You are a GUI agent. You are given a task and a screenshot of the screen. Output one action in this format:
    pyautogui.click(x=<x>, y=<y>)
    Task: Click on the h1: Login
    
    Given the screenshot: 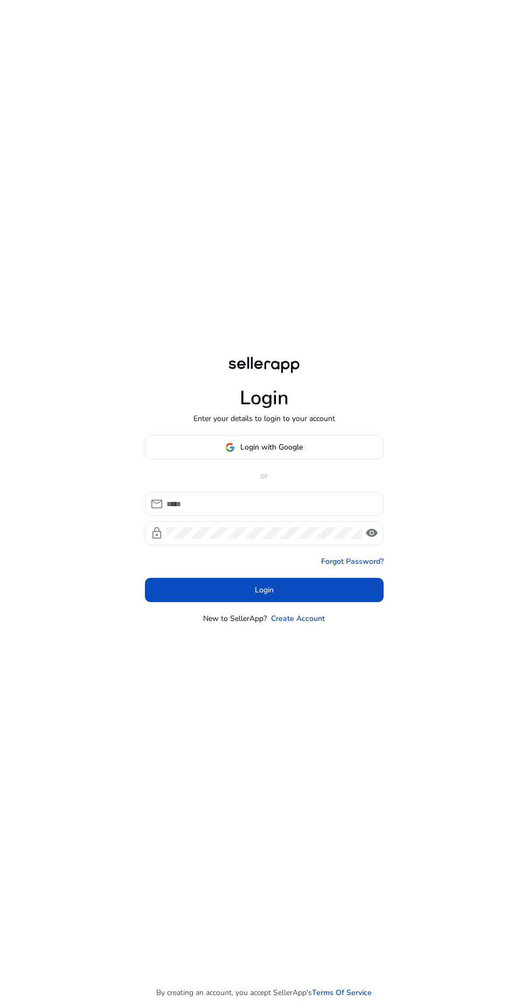 What is the action you would take?
    pyautogui.click(x=264, y=398)
    